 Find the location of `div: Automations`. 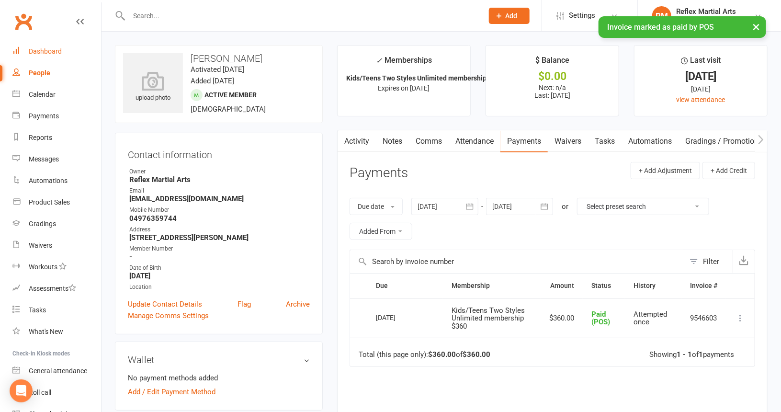

div: Automations is located at coordinates (48, 180).